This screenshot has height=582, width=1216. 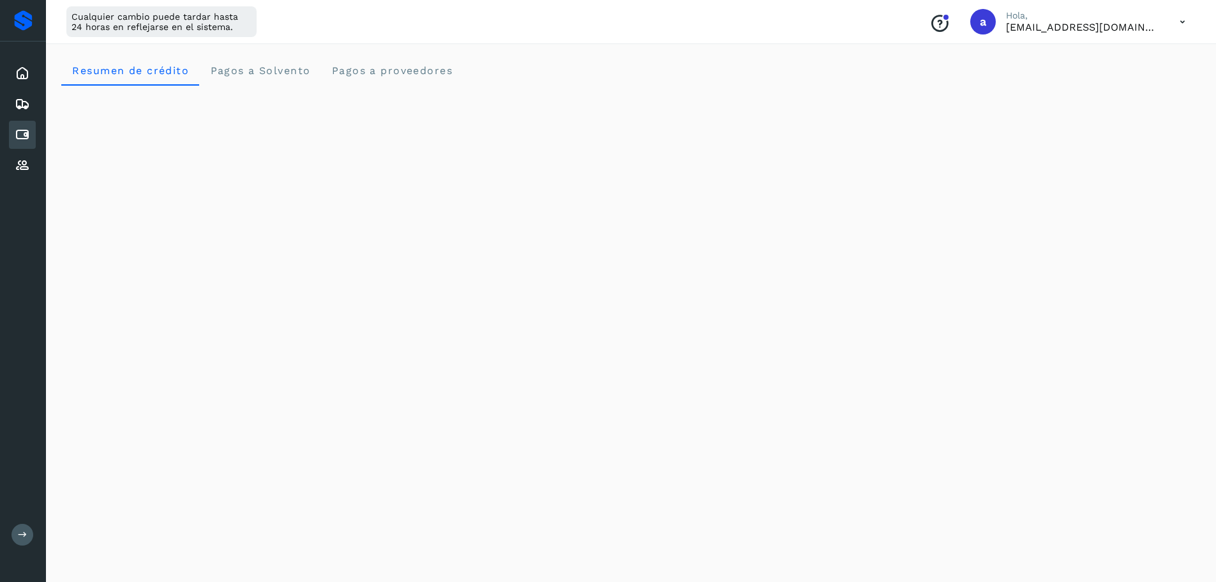 I want to click on p: administracion@aplogistica.com, so click(x=1083, y=27).